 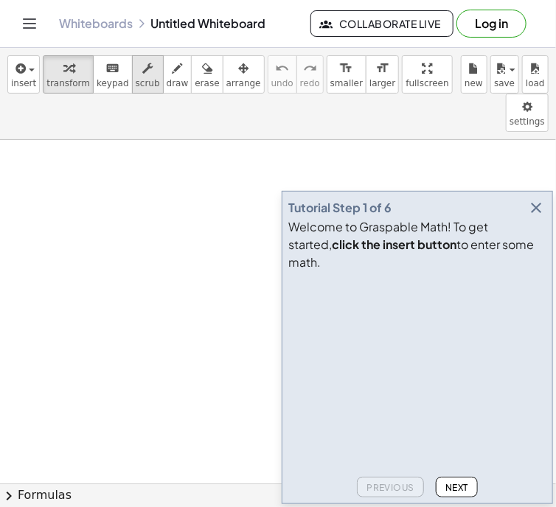 What do you see at coordinates (112, 69) in the screenshot?
I see `i: keyboard` at bounding box center [112, 69].